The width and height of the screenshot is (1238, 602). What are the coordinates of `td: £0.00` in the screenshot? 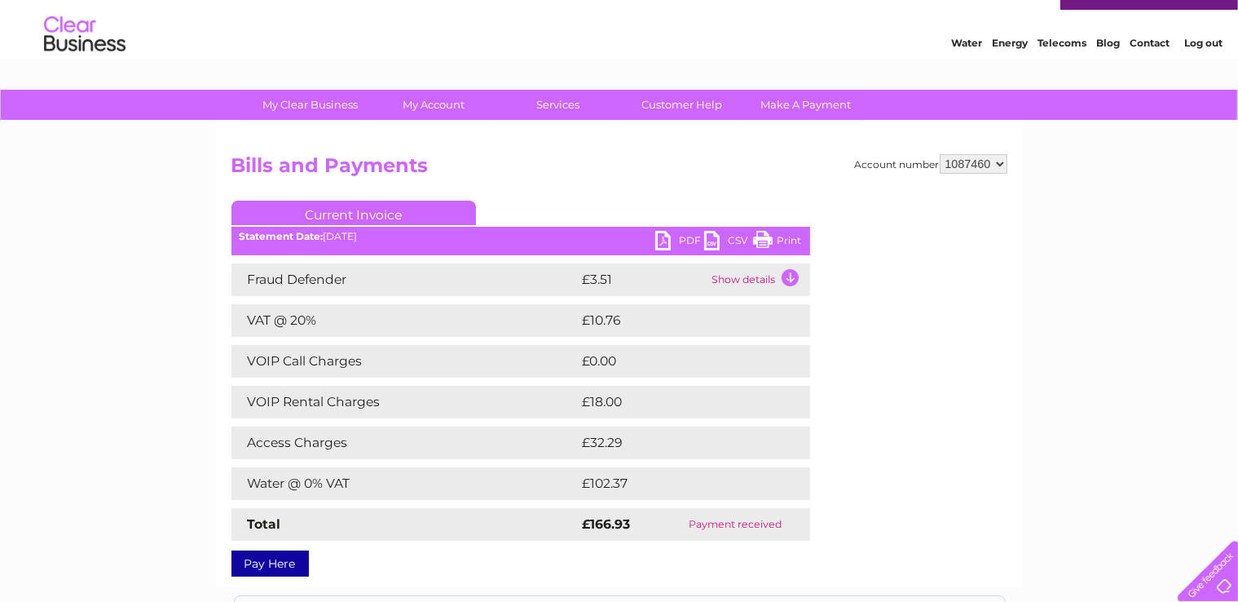 It's located at (676, 361).